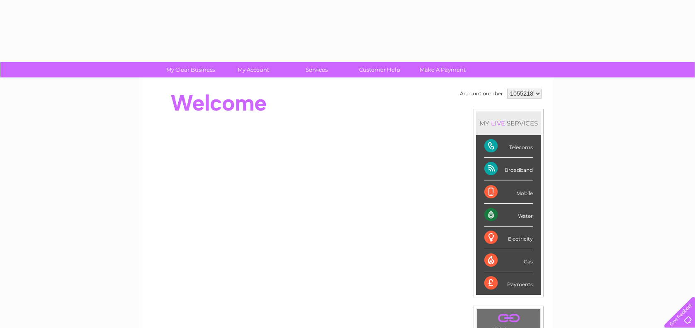  What do you see at coordinates (379, 70) in the screenshot?
I see `a: Customer Help` at bounding box center [379, 70].